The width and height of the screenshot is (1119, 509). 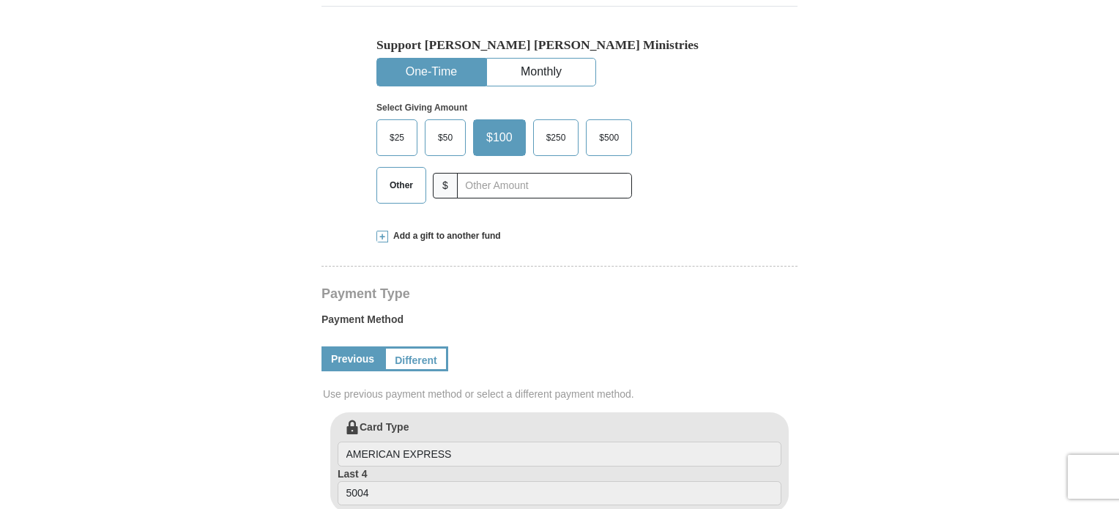 I want to click on span: $50, so click(x=445, y=138).